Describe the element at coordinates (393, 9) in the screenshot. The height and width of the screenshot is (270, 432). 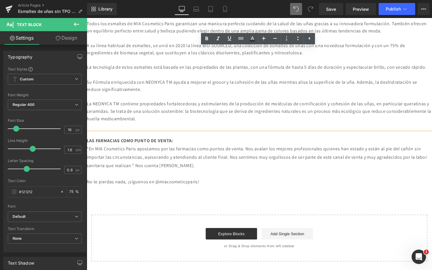
I see `span: Publish` at that location.